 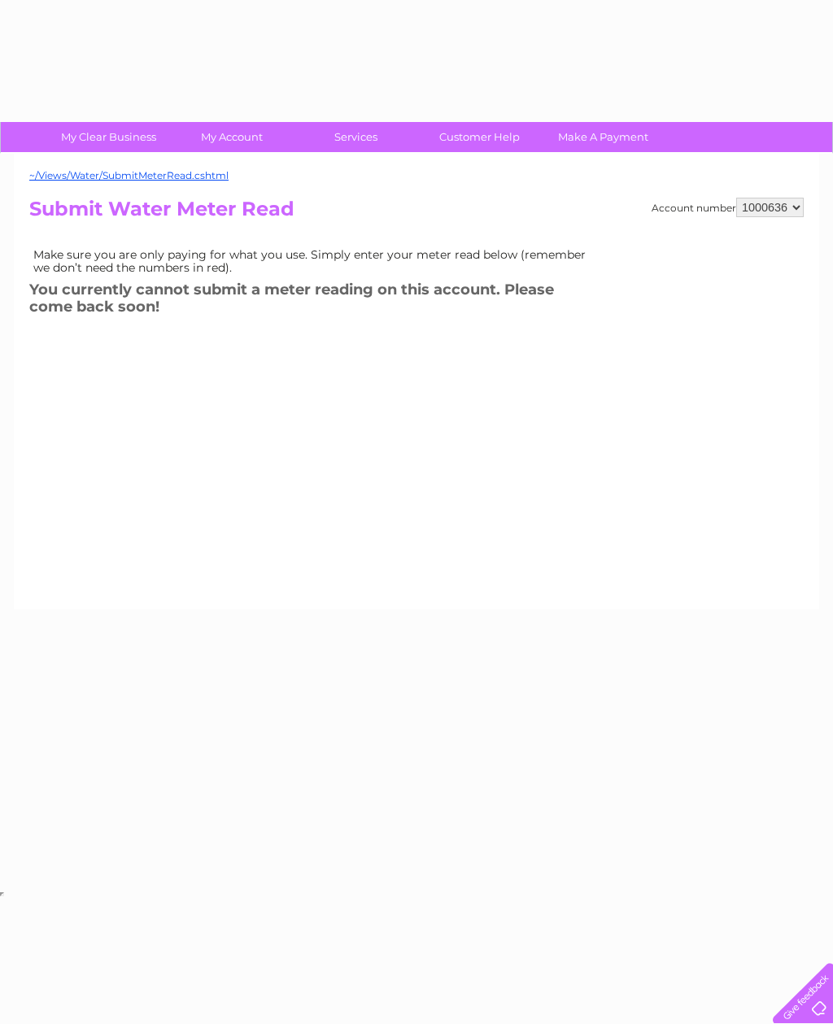 I want to click on h2: Submit Water Meter Read, so click(x=416, y=213).